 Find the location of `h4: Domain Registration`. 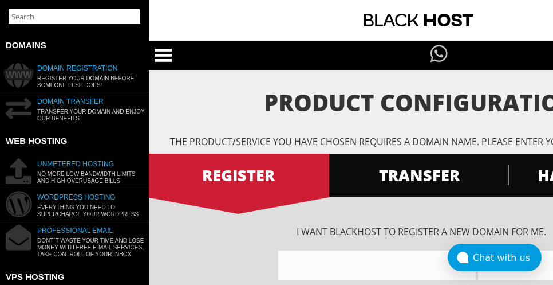

h4: Domain Registration is located at coordinates (83, 68).